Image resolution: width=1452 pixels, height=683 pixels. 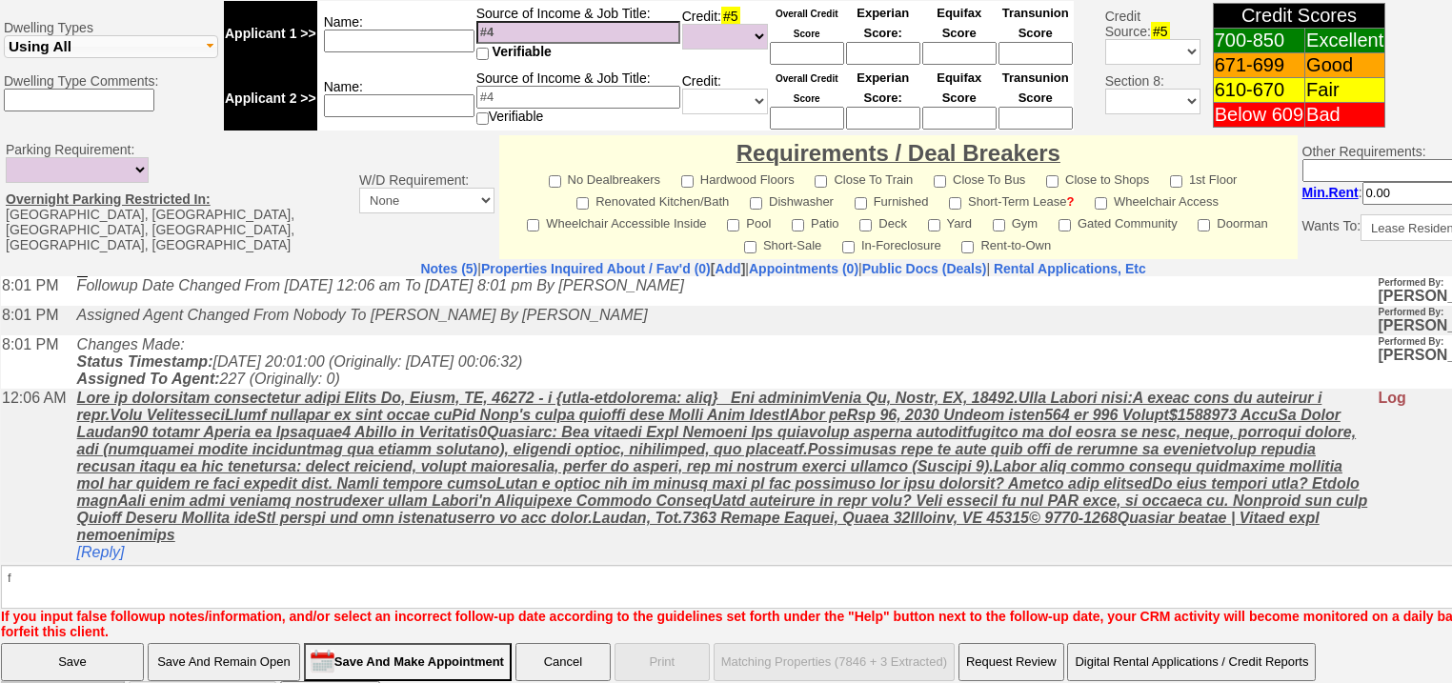 What do you see at coordinates (998, 225) in the screenshot?
I see `input: Gym` at bounding box center [998, 225].